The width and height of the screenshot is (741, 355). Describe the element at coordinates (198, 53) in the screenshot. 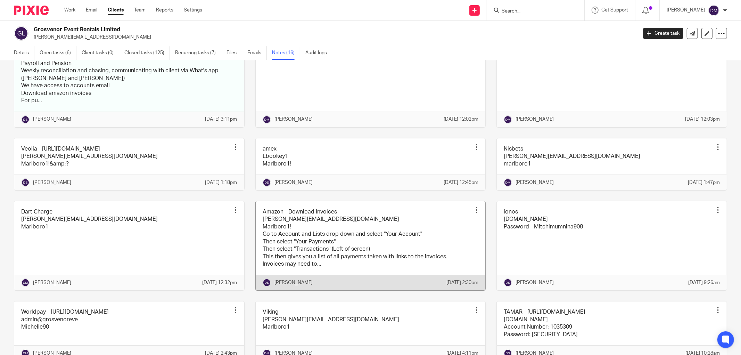

I see `a: Recurring tasks (7)` at that location.